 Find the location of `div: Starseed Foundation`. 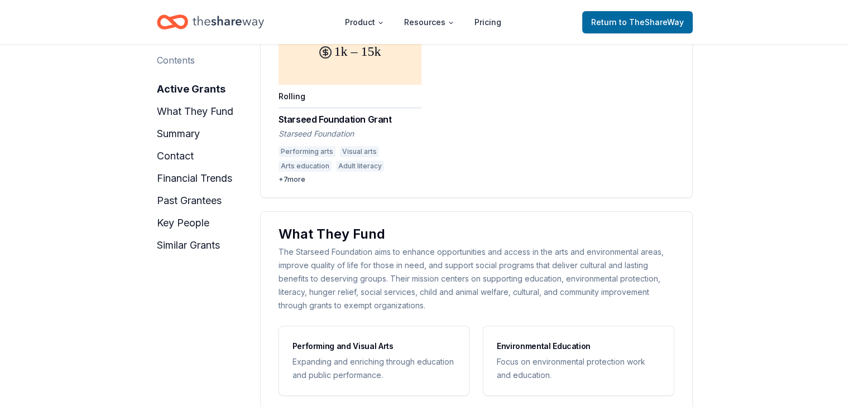

div: Starseed Foundation is located at coordinates (350, 134).